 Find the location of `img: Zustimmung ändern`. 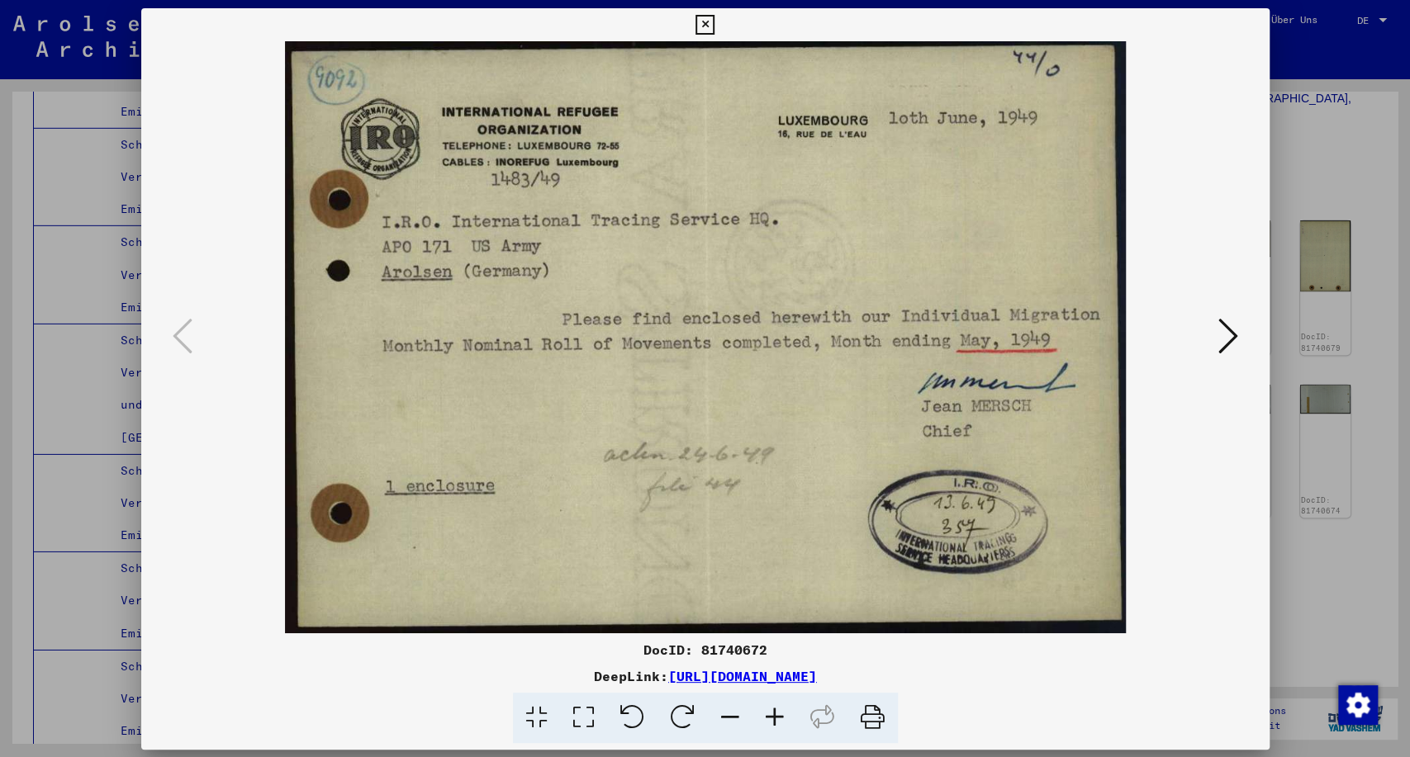

img: Zustimmung ändern is located at coordinates (1358, 705).